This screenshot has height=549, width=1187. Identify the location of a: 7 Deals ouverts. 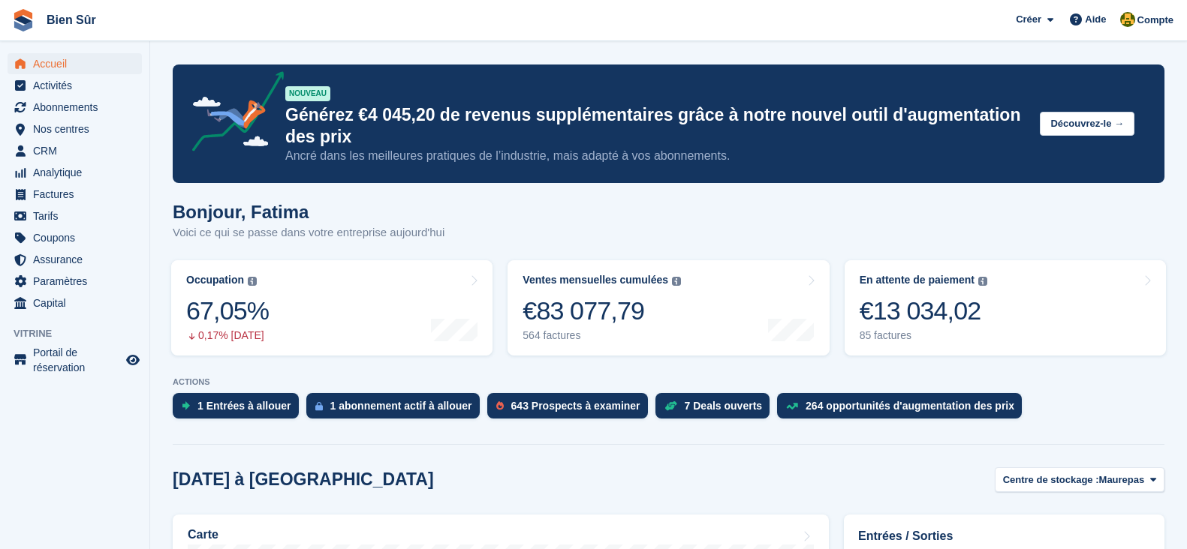
(716, 410).